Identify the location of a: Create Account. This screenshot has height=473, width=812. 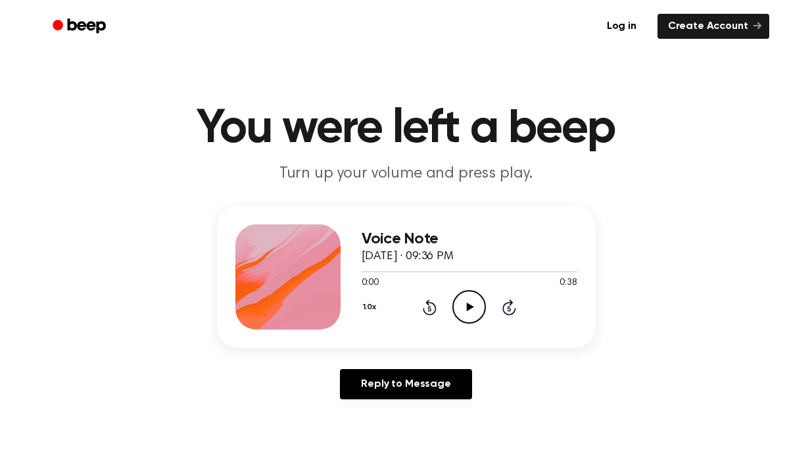
(714, 26).